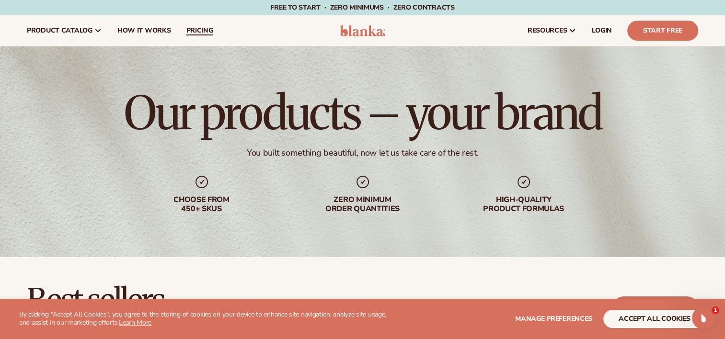 This screenshot has width=725, height=339. Describe the element at coordinates (602, 31) in the screenshot. I see `span: LOGIN` at that location.